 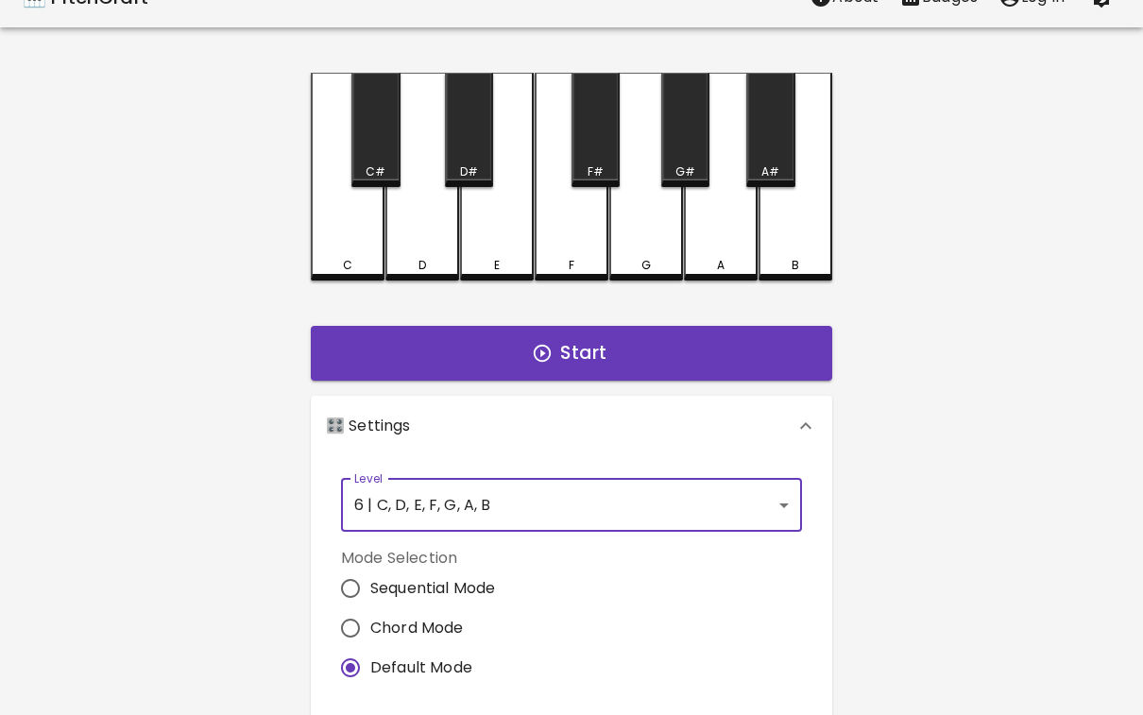 I want to click on div: F, so click(x=571, y=266).